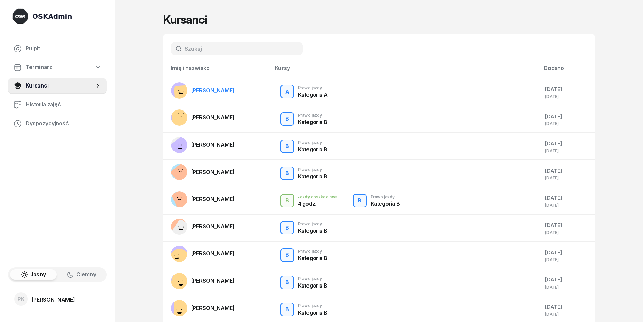  Describe the element at coordinates (60, 86) in the screenshot. I see `span: Kursanci` at that location.